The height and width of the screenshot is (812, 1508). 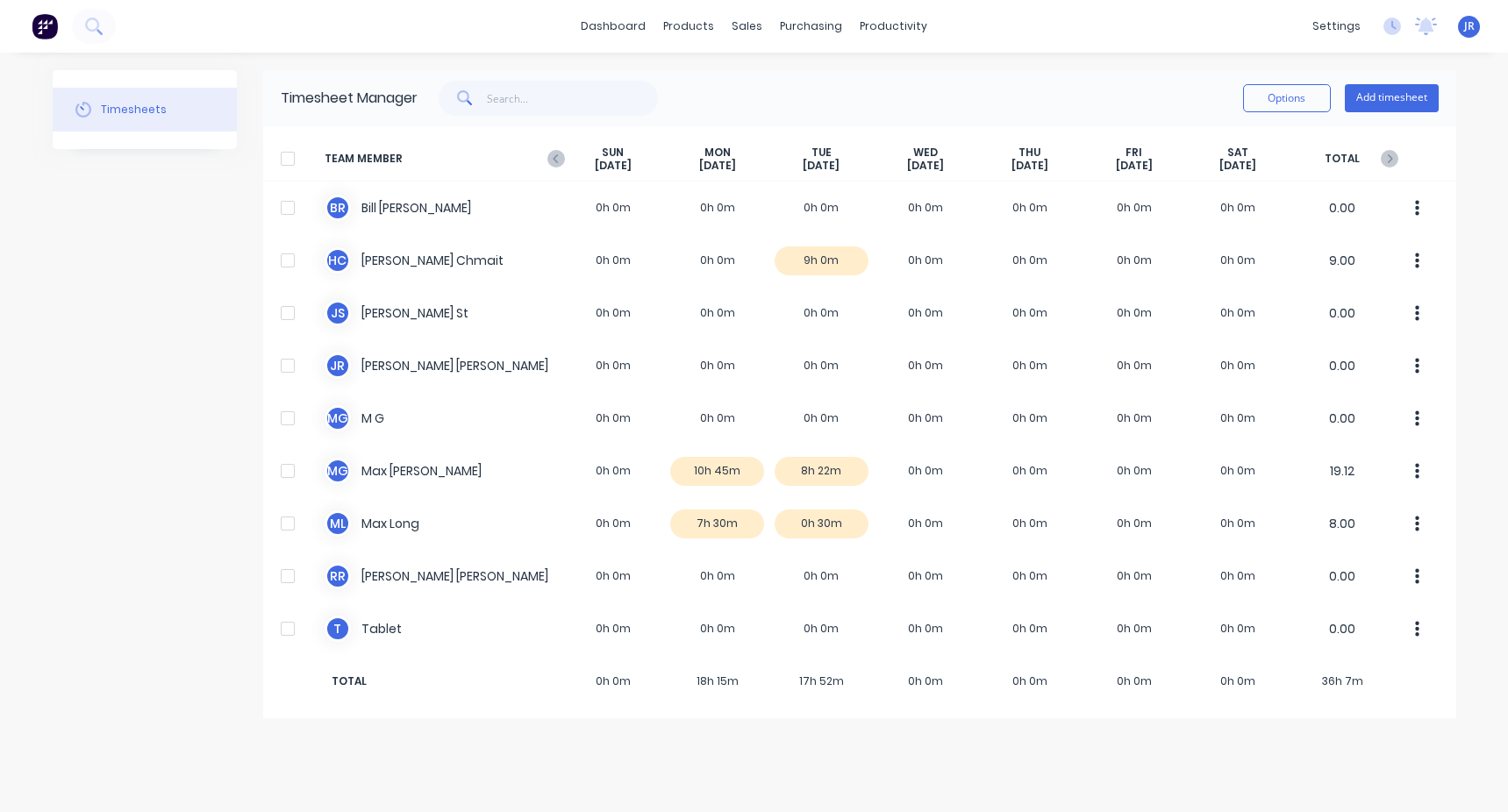 What do you see at coordinates (349, 98) in the screenshot?
I see `div: Timesheet Manager` at bounding box center [349, 98].